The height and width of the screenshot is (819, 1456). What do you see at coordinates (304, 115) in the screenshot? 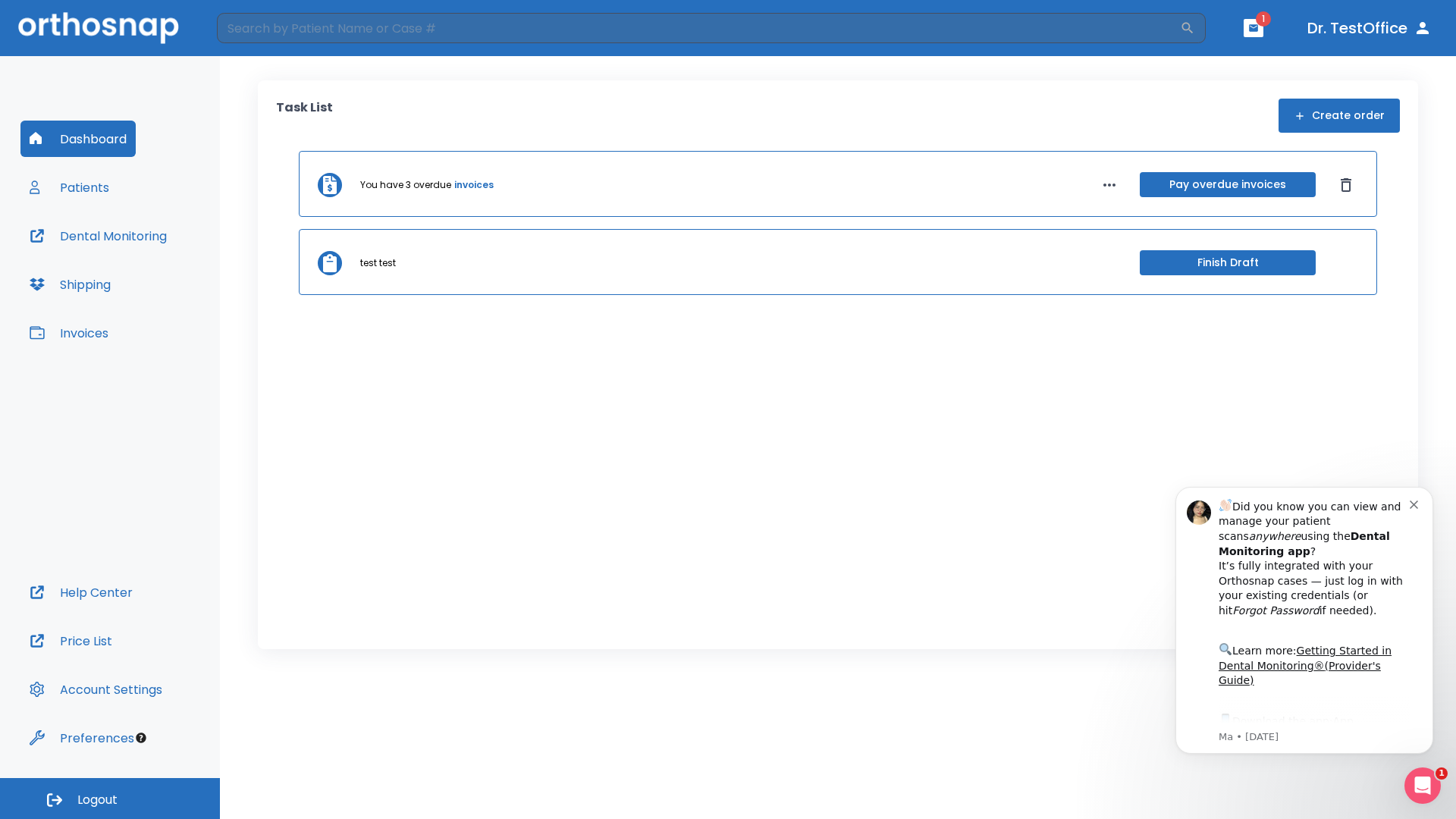
I see `p: Task List` at bounding box center [304, 115].